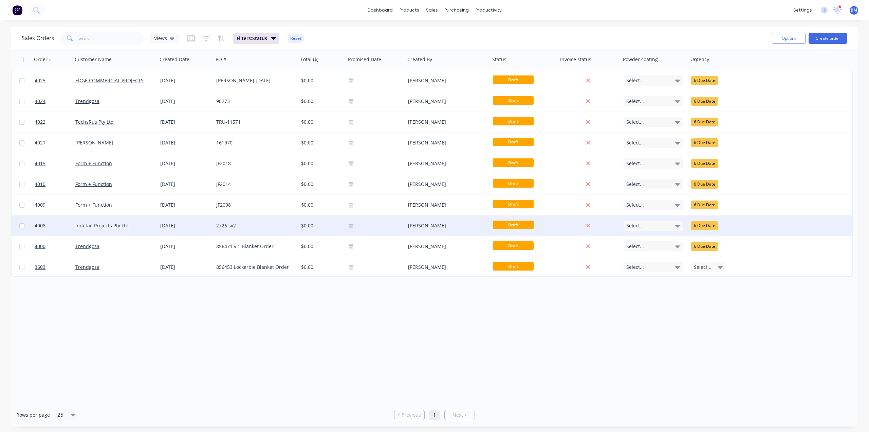 The height and width of the screenshot is (432, 869). I want to click on span: 4009, so click(40, 205).